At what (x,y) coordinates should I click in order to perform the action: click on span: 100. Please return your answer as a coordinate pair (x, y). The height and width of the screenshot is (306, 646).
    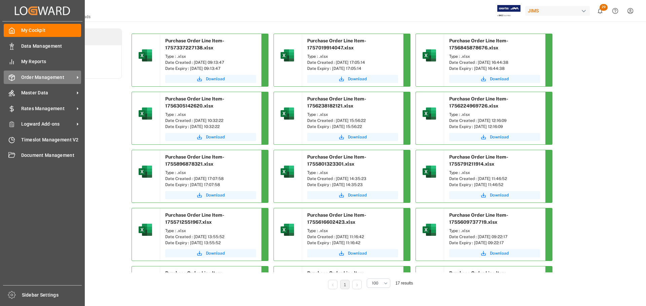
    Looking at the image, I should click on (375, 284).